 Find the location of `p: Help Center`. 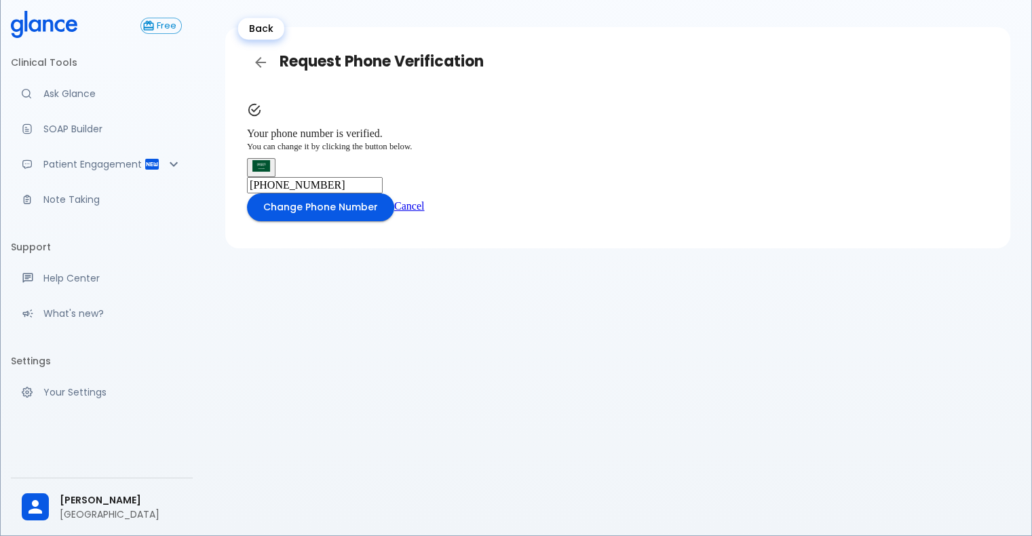

p: Help Center is located at coordinates (113, 278).